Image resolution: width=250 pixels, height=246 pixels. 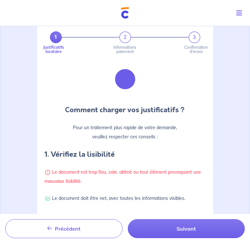 What do you see at coordinates (125, 154) in the screenshot?
I see `h4: 1. Vérifiez la lisibilité` at bounding box center [125, 154].